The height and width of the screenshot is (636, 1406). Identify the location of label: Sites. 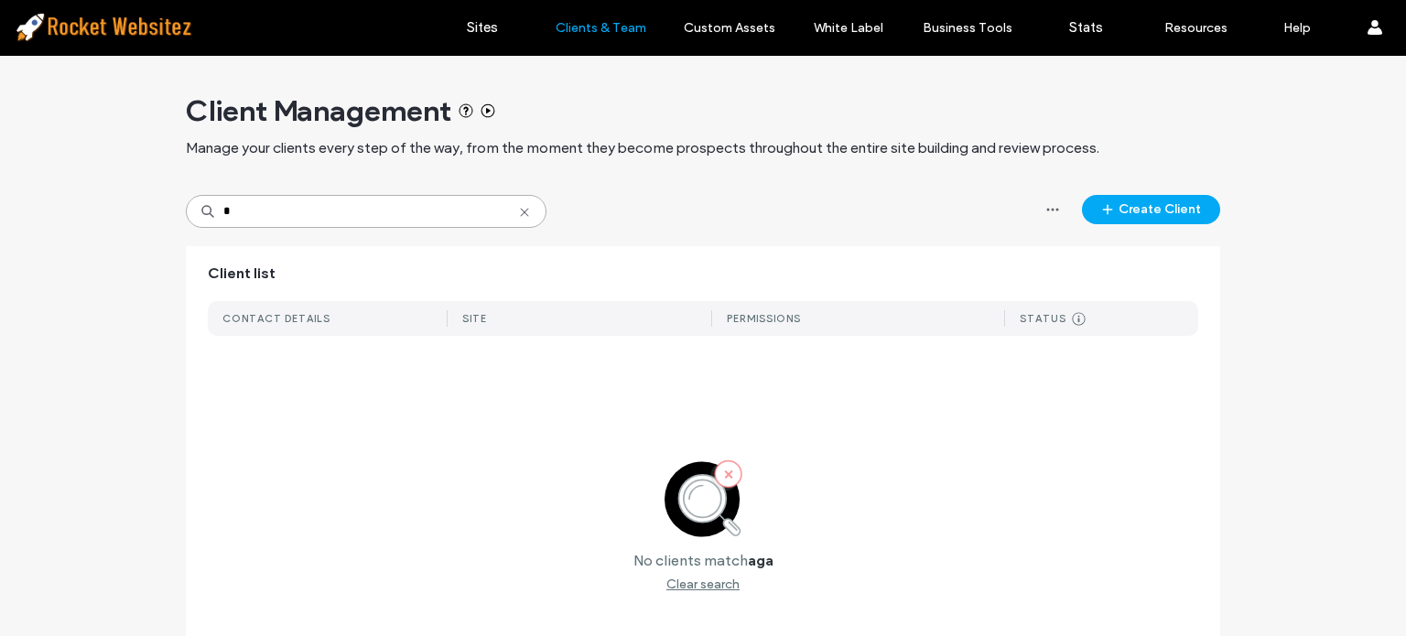
(482, 27).